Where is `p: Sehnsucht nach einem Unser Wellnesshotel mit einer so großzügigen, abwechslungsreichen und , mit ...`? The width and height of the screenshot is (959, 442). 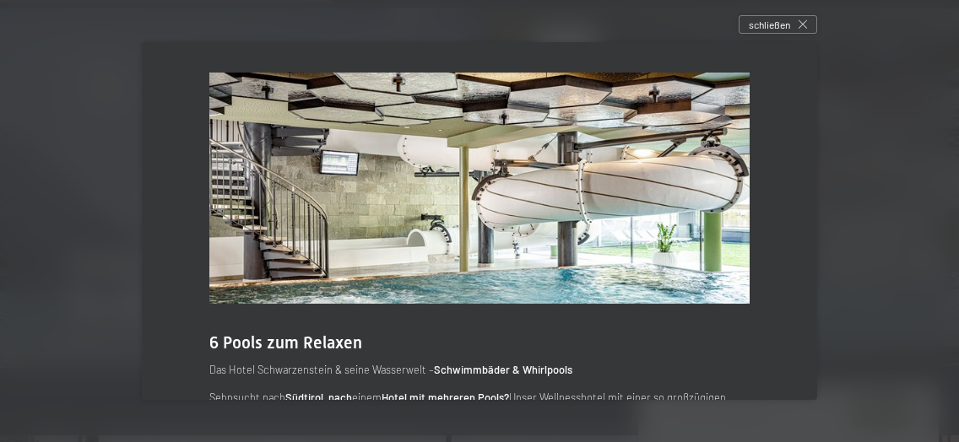
p: Sehnsucht nach einem Unser Wellnesshotel mit einer so großzügigen, abwechslungsreichen und , mit ... is located at coordinates (479, 414).